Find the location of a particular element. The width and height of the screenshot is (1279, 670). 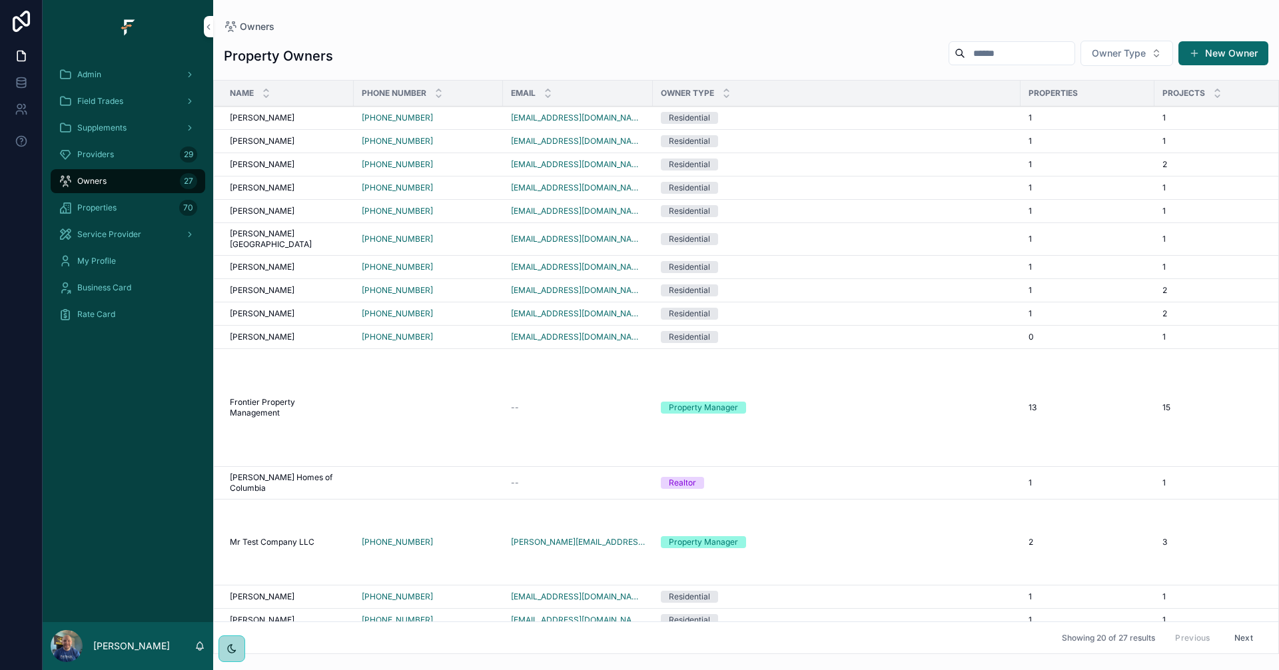

span: 3 is located at coordinates (1164, 542).